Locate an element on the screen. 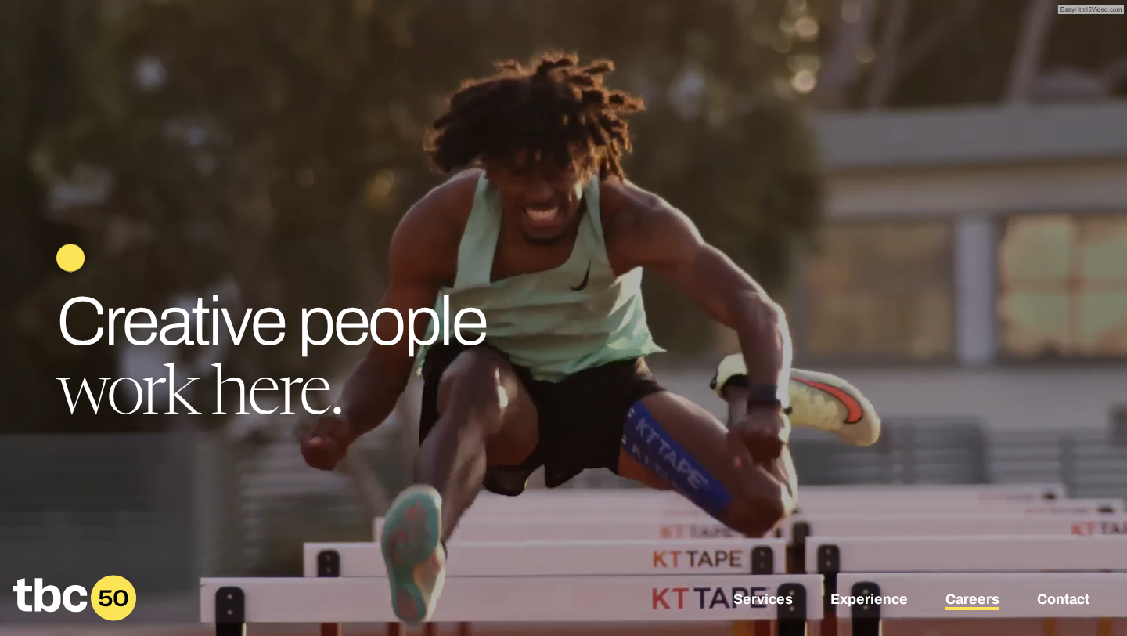  a: Services is located at coordinates (763, 600).